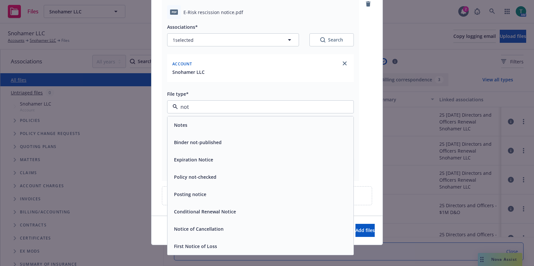 The image size is (534, 266). What do you see at coordinates (182, 27) in the screenshot?
I see `span: Associations*` at bounding box center [182, 27].